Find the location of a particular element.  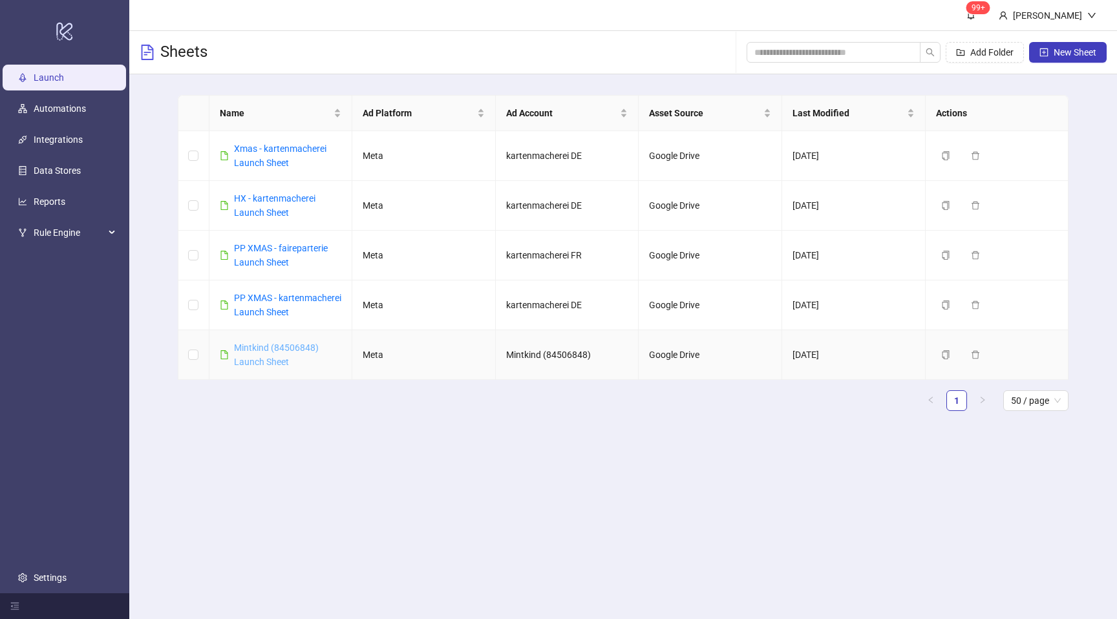

li: 1 is located at coordinates (957, 401).